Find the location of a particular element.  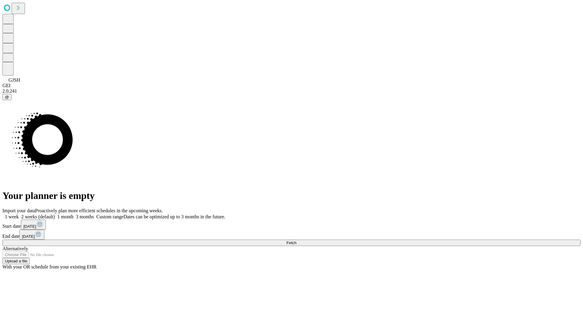

span: Fetch is located at coordinates (291, 243).